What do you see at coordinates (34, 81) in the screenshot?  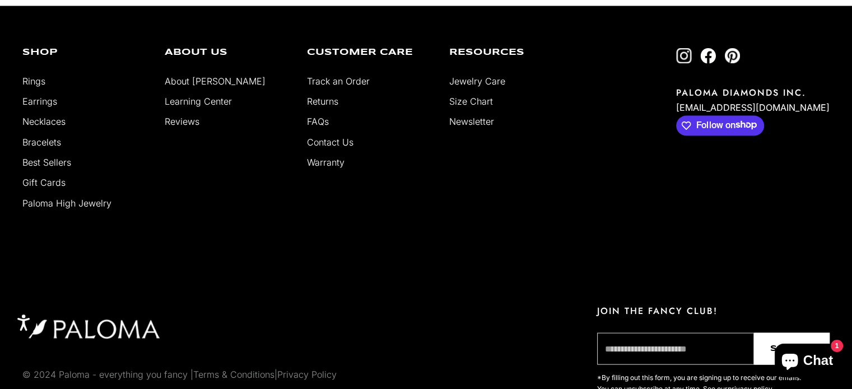 I see `a: Rings` at bounding box center [34, 81].